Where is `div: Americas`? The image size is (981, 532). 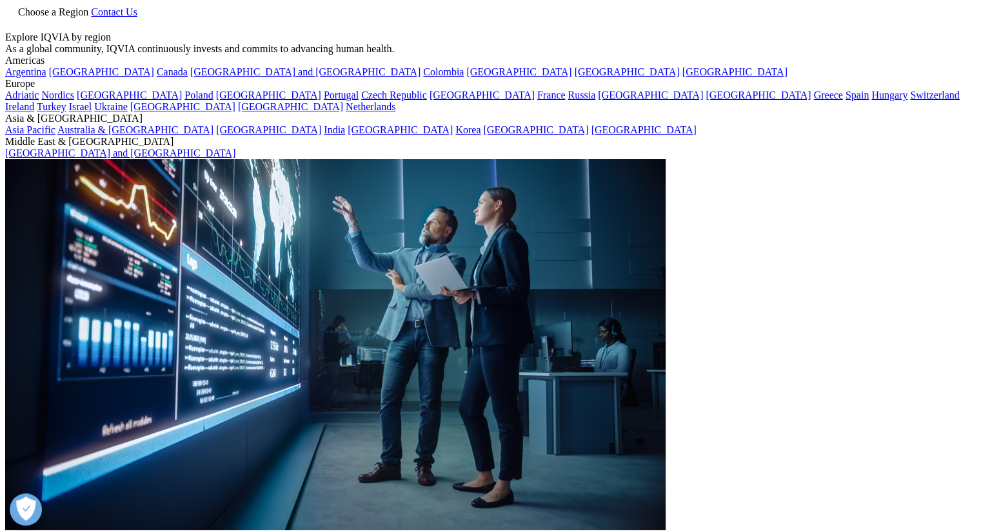
div: Americas is located at coordinates (490, 61).